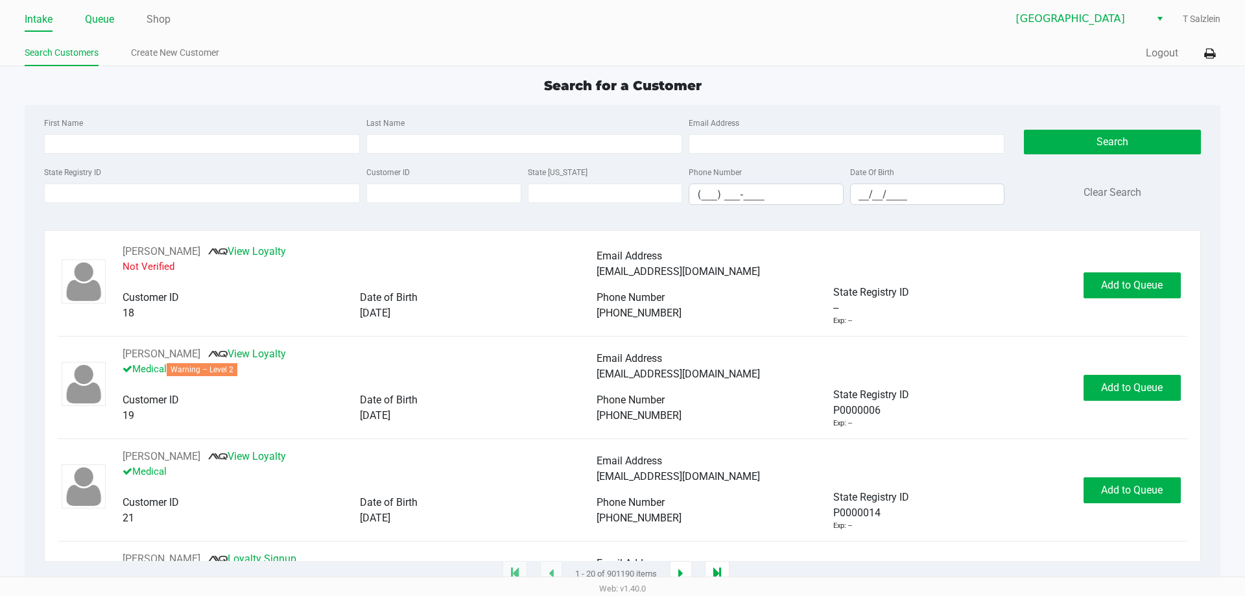 This screenshot has height=596, width=1245. What do you see at coordinates (1201, 19) in the screenshot?
I see `span: T Salzlein` at bounding box center [1201, 19].